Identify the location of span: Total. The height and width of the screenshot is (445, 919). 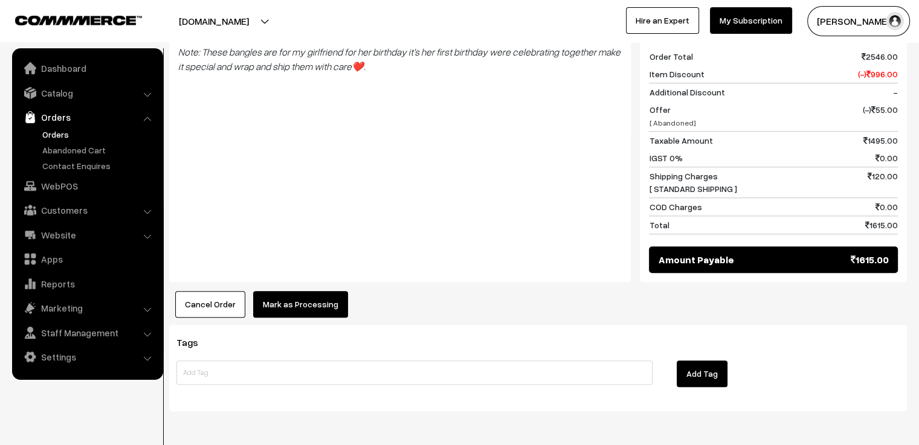
(659, 225).